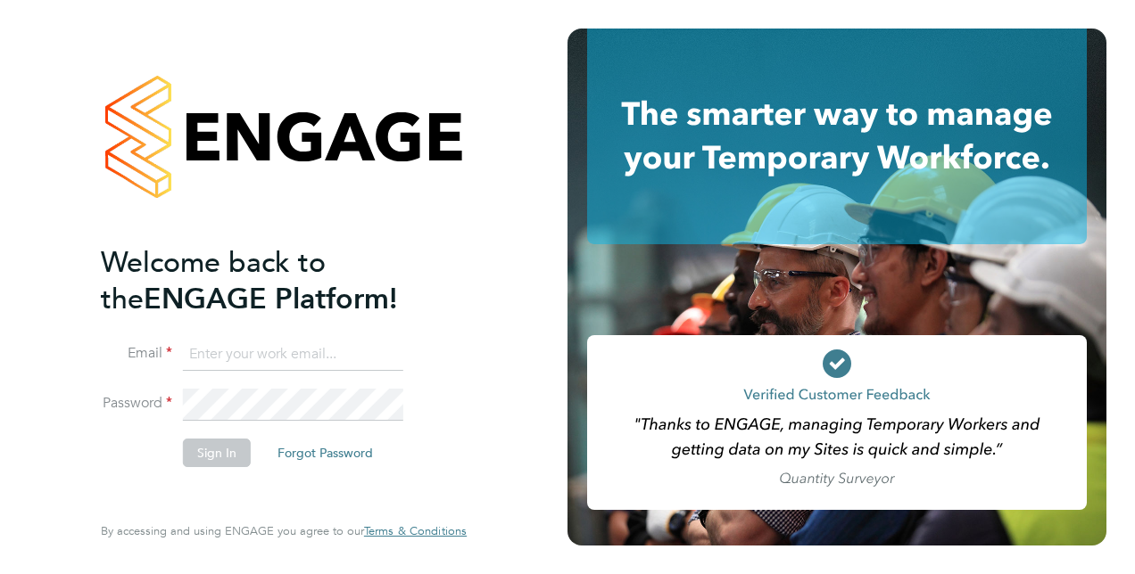  Describe the element at coordinates (415, 531) in the screenshot. I see `span: Terms & Conditions` at that location.